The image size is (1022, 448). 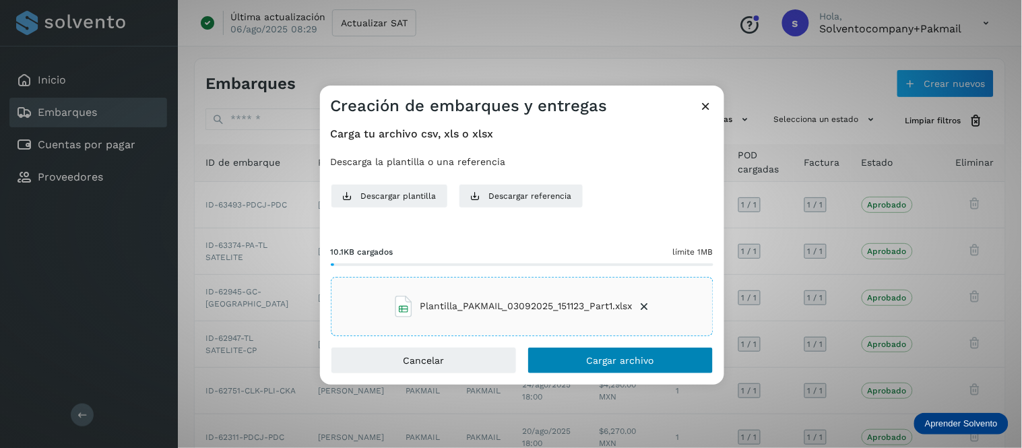 What do you see at coordinates (961, 424) in the screenshot?
I see `p: Aprender Solvento` at bounding box center [961, 424].